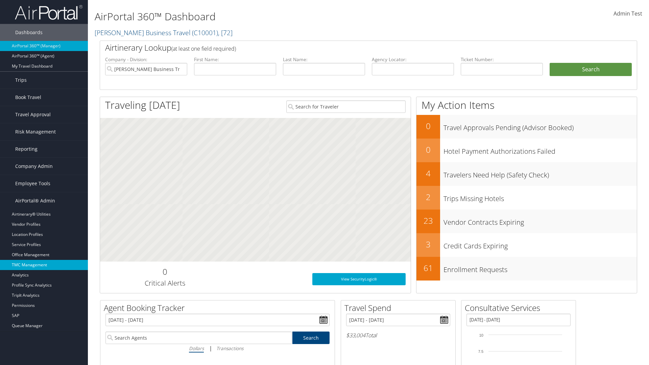 Image resolution: width=649 pixels, height=365 pixels. I want to click on label: Ticket Number:, so click(501, 59).